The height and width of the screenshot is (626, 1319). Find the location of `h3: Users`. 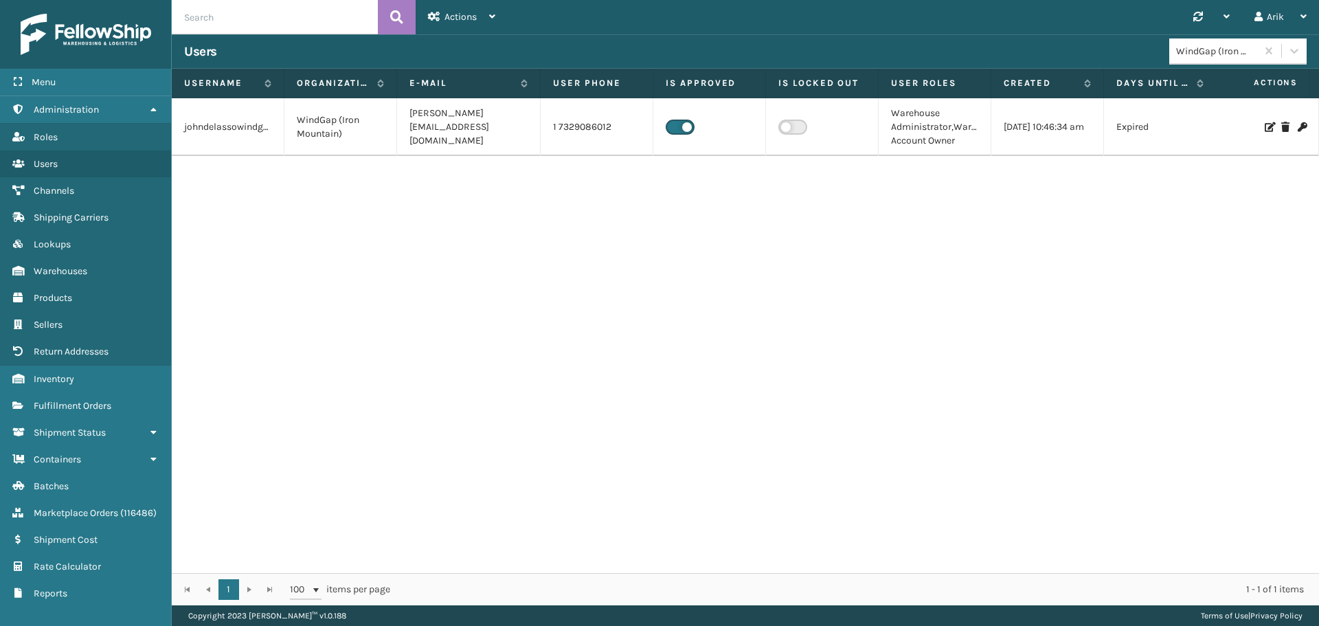

h3: Users is located at coordinates (201, 52).